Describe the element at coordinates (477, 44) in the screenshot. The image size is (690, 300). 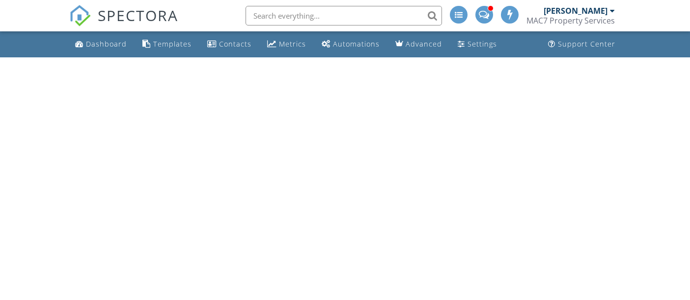
I see `a: Settings` at that location.